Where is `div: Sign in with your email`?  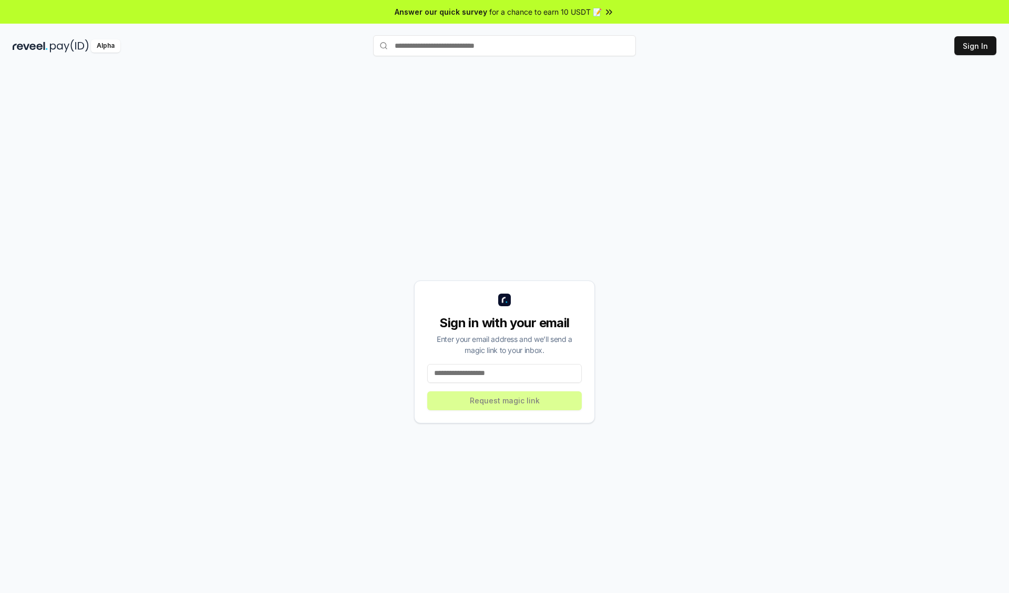 div: Sign in with your email is located at coordinates (504, 323).